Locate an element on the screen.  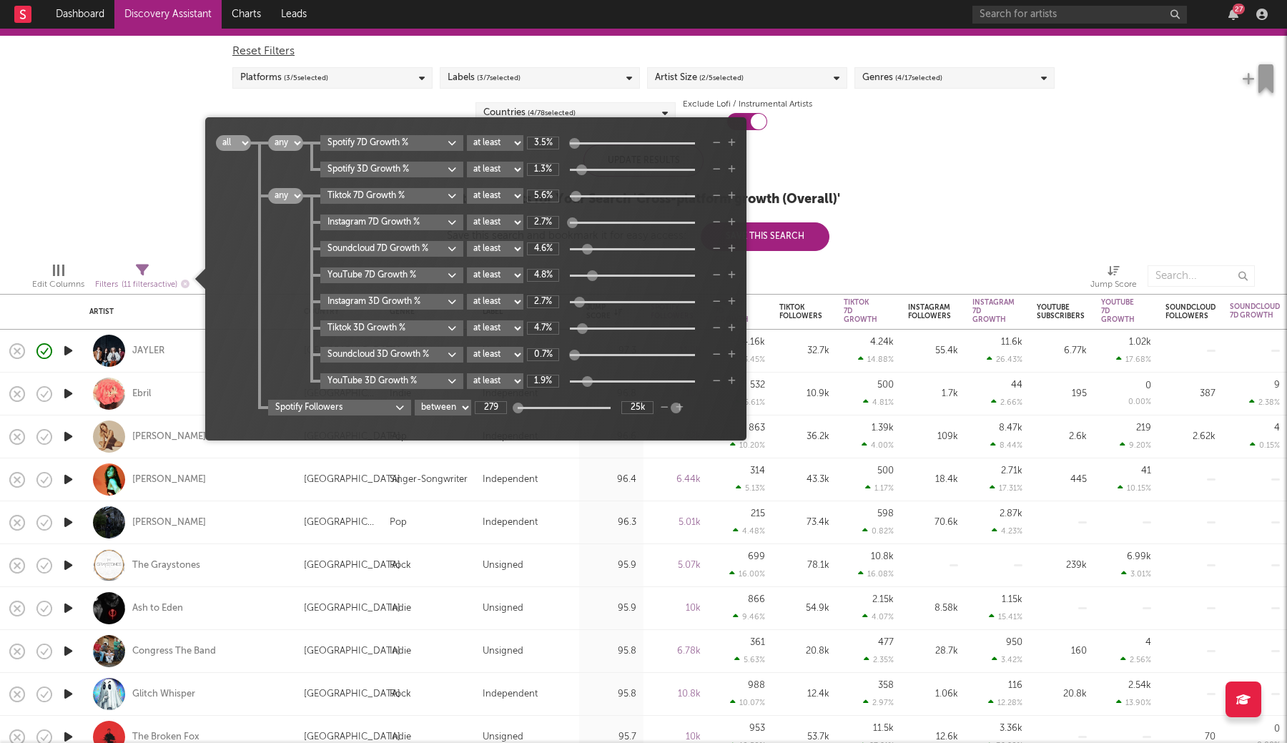
div: 18.4k is located at coordinates (933, 480).